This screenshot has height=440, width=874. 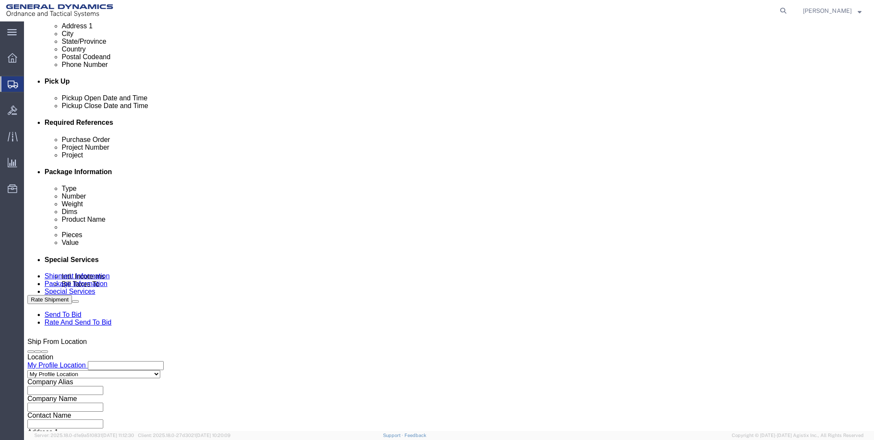 What do you see at coordinates (828, 11) in the screenshot?
I see `span: Evan Brigham` at bounding box center [828, 11].